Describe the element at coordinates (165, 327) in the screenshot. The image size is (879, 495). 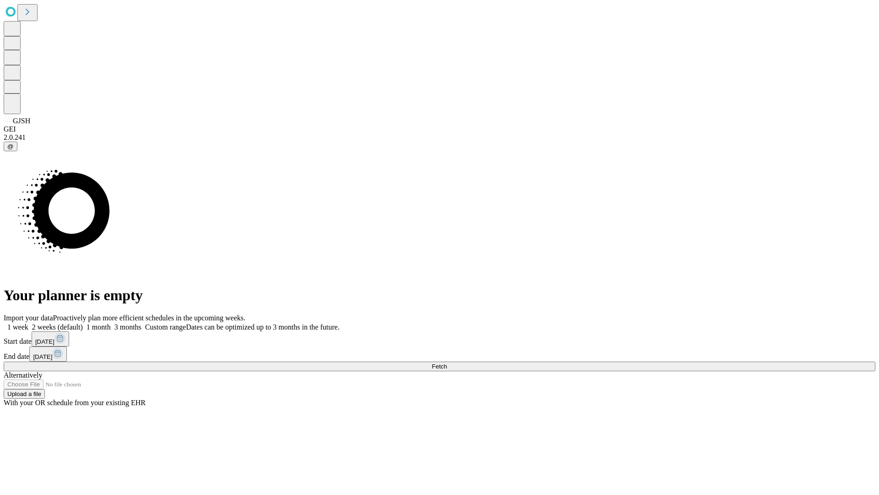
I see `span: Custom range` at that location.